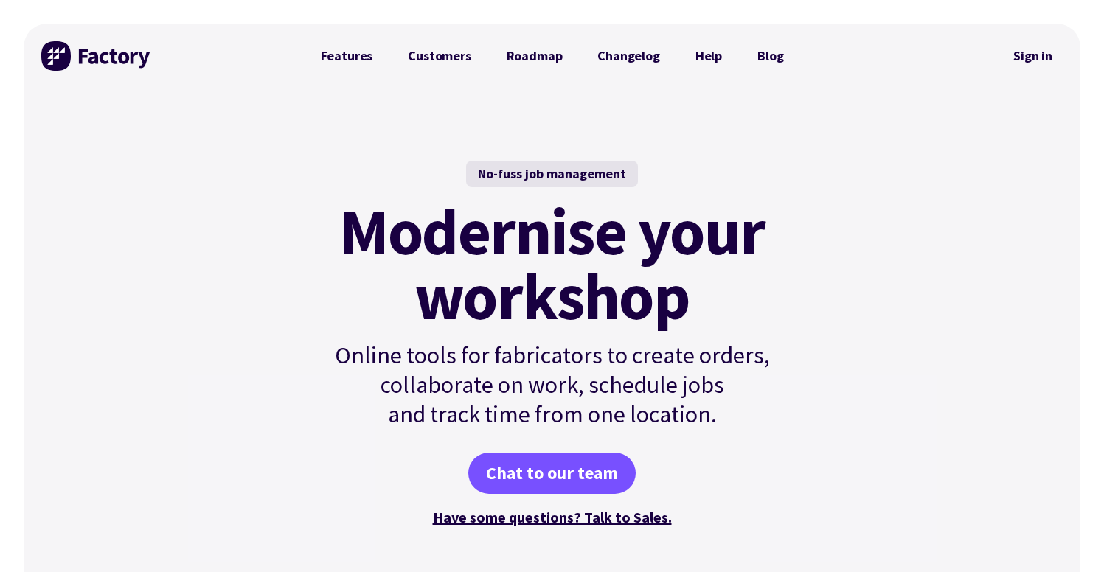  I want to click on a: Changelog, so click(628, 56).